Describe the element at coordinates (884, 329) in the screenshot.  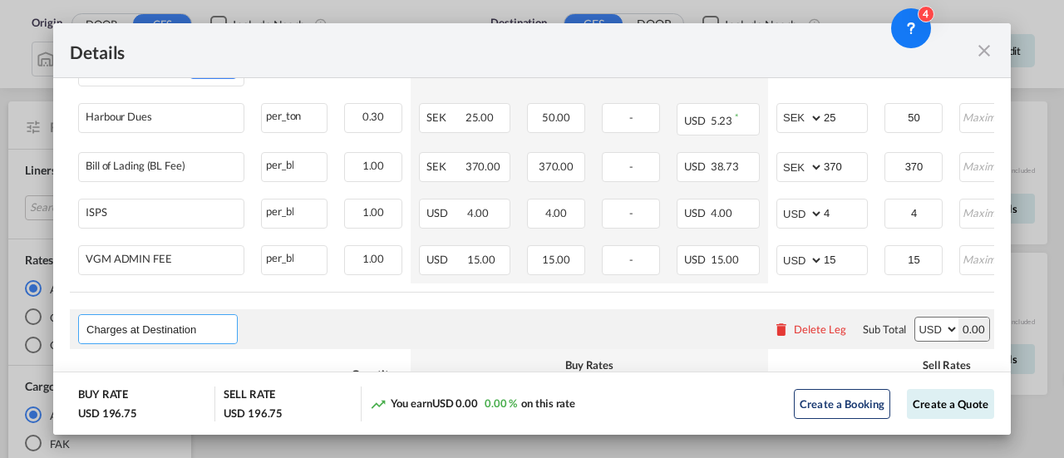
I see `div: Sub Total` at that location.